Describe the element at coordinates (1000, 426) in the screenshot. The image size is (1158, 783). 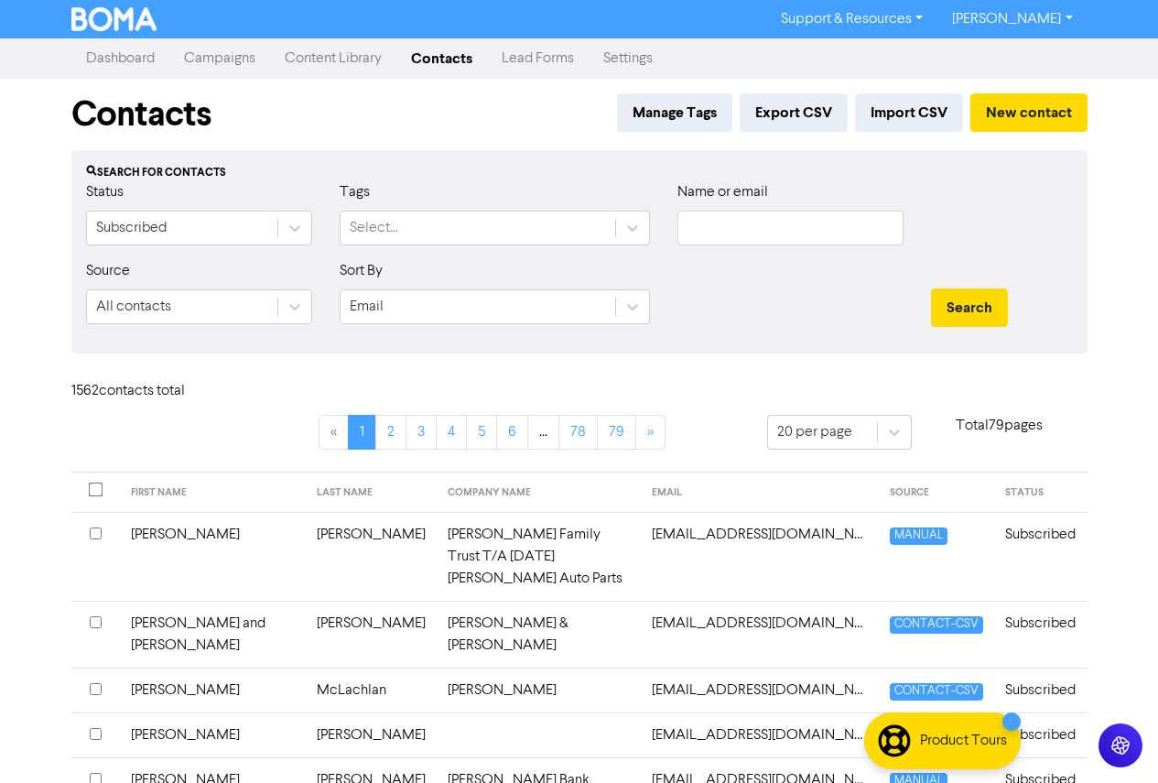
I see `p: Total 79 pages` at that location.